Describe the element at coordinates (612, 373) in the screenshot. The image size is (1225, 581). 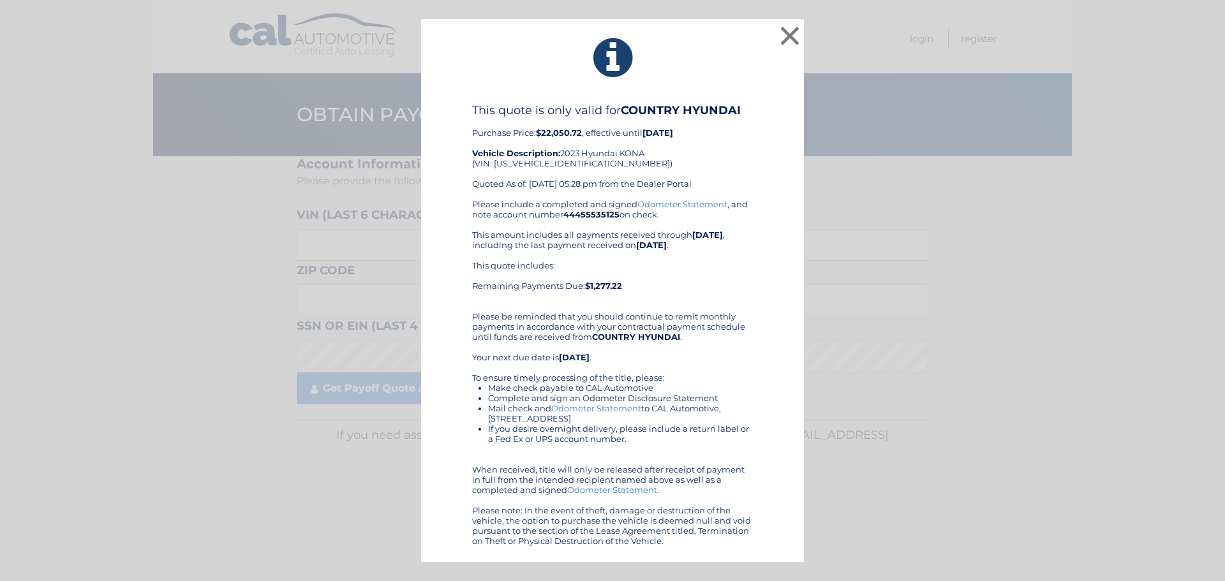
I see `div: Please include a completed and signed , and note account number on check. This amount includes al...` at that location.